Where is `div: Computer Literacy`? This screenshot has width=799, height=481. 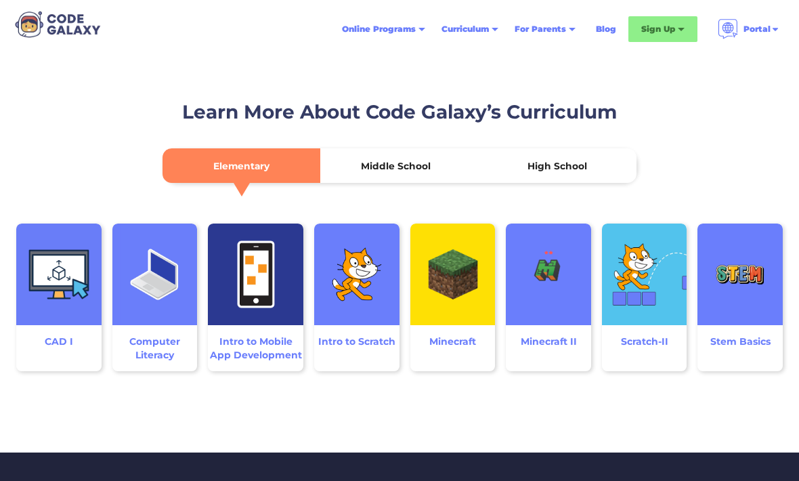 div: Computer Literacy is located at coordinates (155, 348).